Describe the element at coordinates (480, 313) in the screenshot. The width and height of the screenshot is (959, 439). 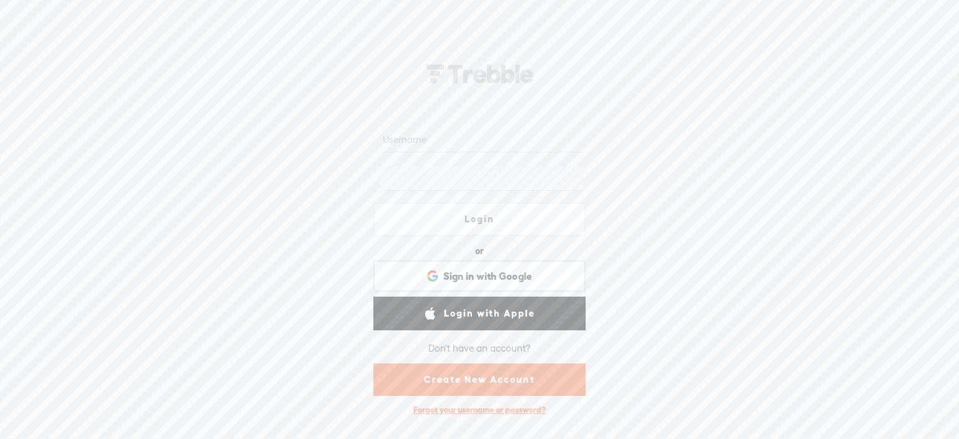
I see `a: Login with Apple` at that location.